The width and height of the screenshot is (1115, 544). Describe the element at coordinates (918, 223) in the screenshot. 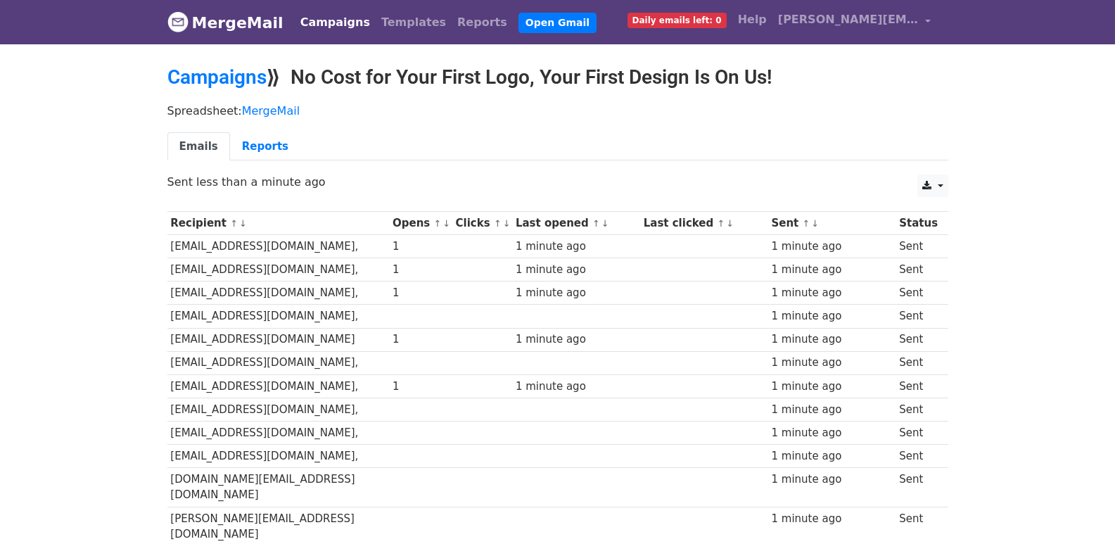

I see `th: Status` at that location.